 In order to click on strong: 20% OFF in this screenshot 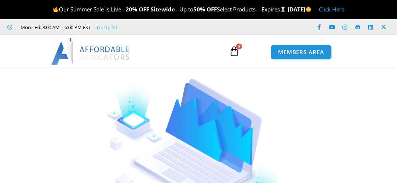, I will do `click(137, 9)`.